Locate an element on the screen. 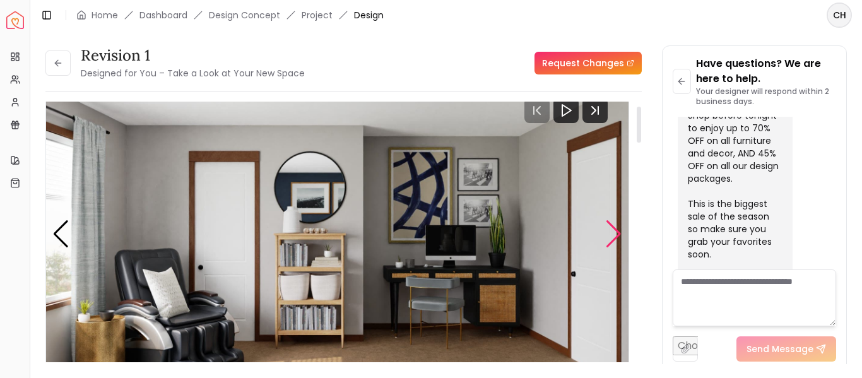 The image size is (862, 378). h3: Revision 1 is located at coordinates (193, 56).